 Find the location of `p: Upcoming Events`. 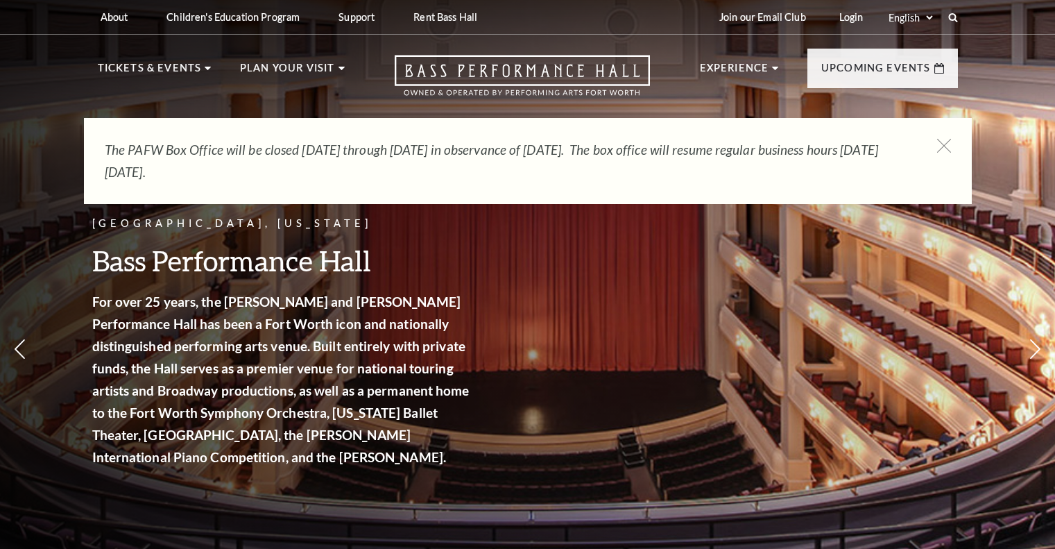

p: Upcoming Events is located at coordinates (876, 72).